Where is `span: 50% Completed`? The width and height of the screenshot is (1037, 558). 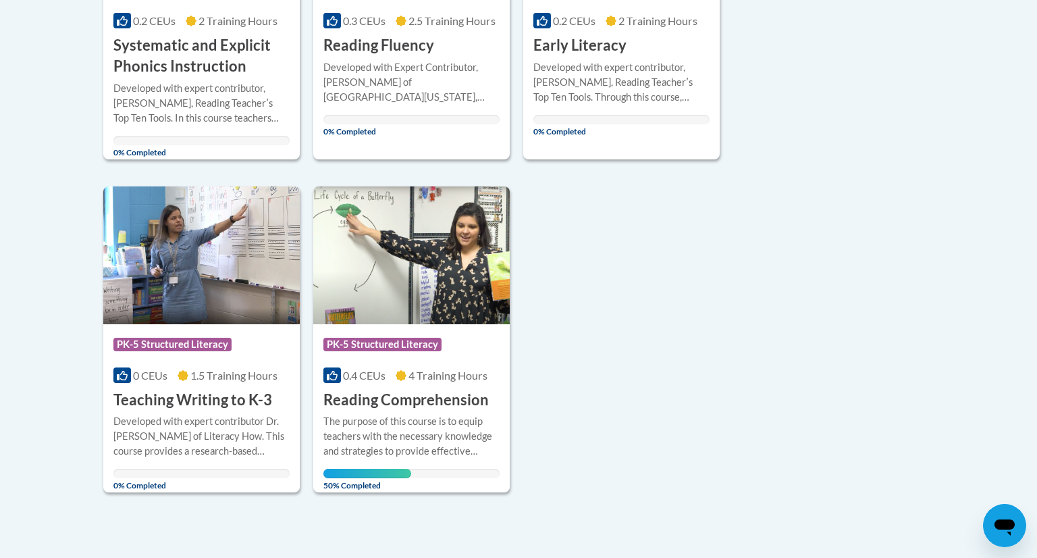 span: 50% Completed is located at coordinates (367, 479).